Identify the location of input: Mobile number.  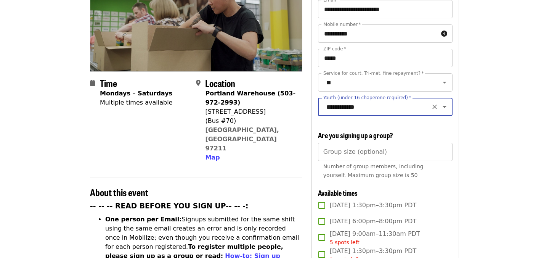
(378, 34).